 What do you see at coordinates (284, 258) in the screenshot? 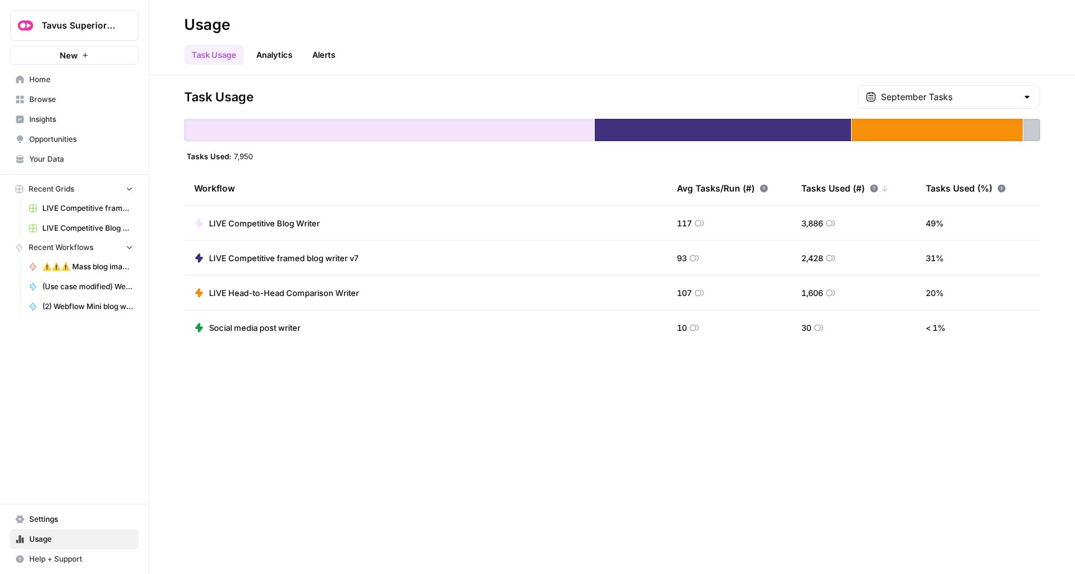
I see `span: LIVE Competitive framed blog writer v7` at bounding box center [284, 258].